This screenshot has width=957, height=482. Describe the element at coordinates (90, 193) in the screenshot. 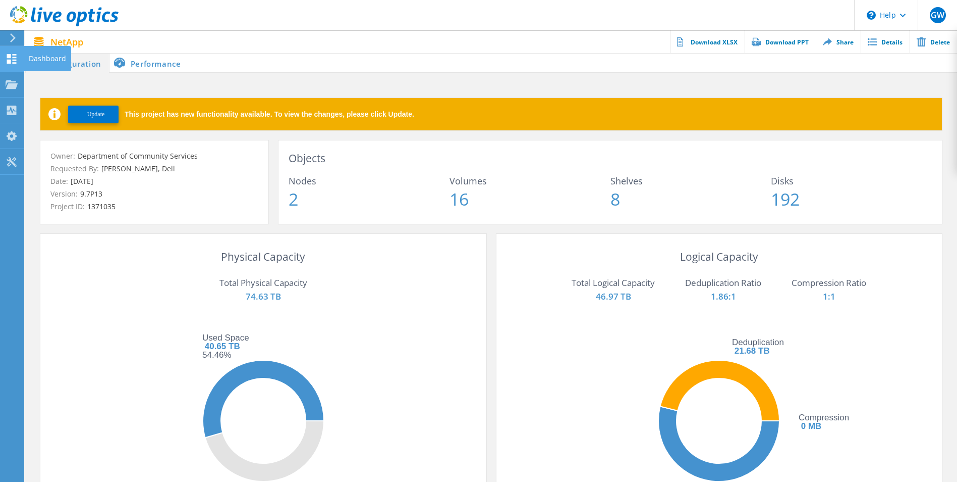

I see `span: 9.7P13` at that location.